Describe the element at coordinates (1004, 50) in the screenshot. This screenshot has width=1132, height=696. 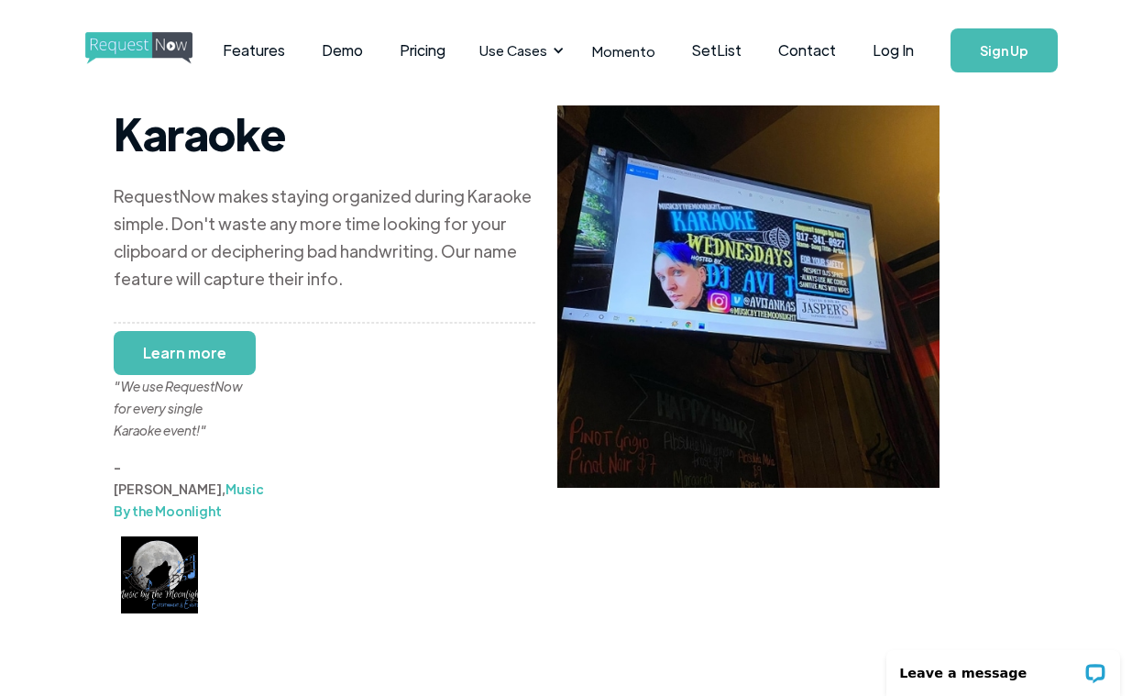
I see `a: Sign Up` at that location.